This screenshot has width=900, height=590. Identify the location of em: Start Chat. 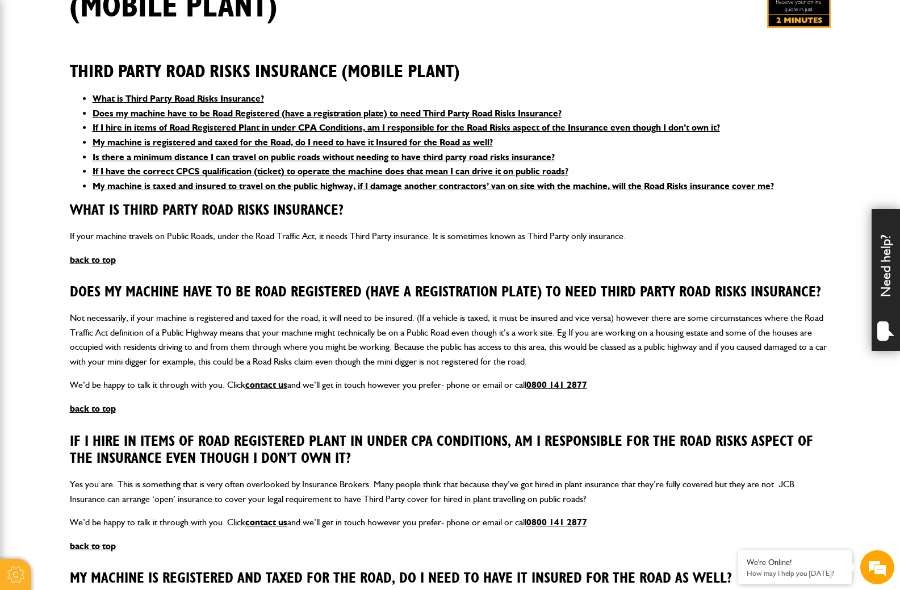
(180, 357).